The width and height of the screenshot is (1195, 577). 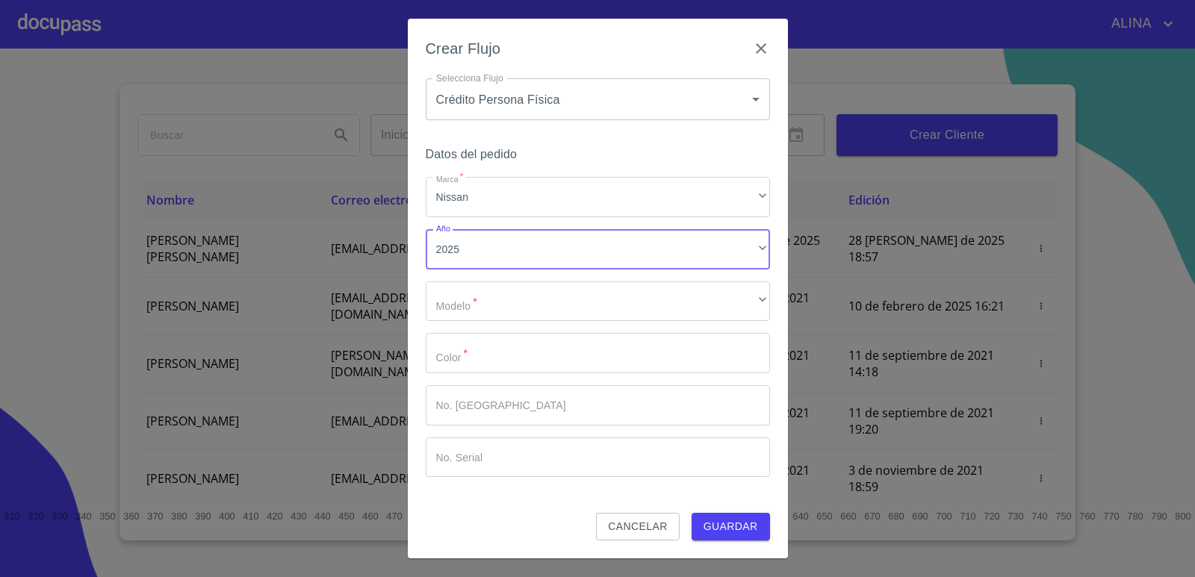 I want to click on span: Guardar, so click(x=730, y=526).